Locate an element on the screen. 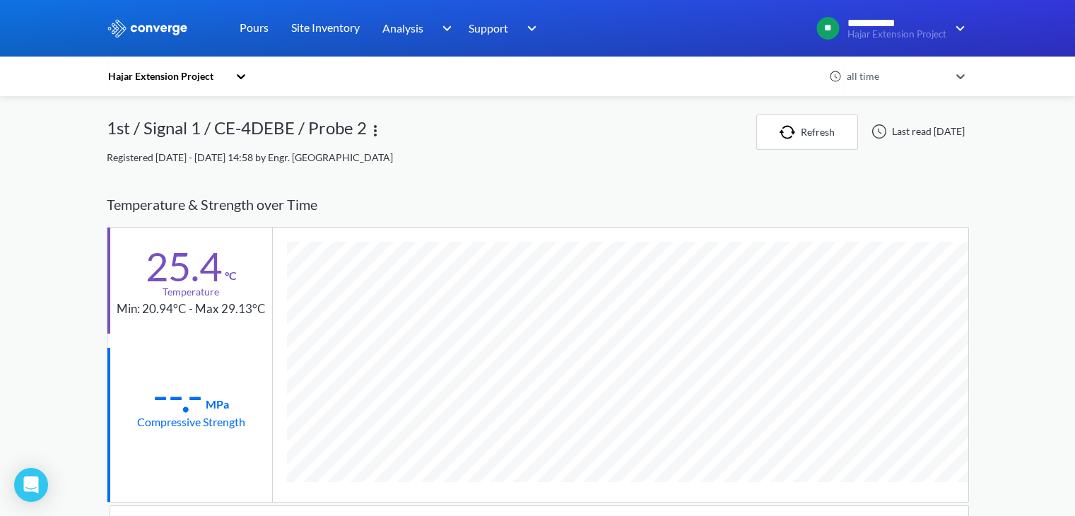  div: all time is located at coordinates (897, 76).